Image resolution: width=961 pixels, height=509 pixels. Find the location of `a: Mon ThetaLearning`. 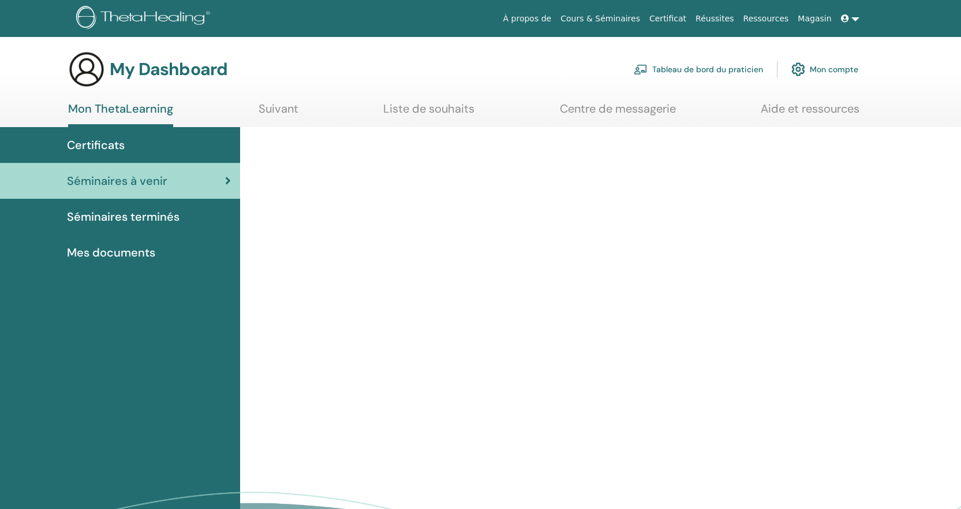

a: Mon ThetaLearning is located at coordinates (121, 114).